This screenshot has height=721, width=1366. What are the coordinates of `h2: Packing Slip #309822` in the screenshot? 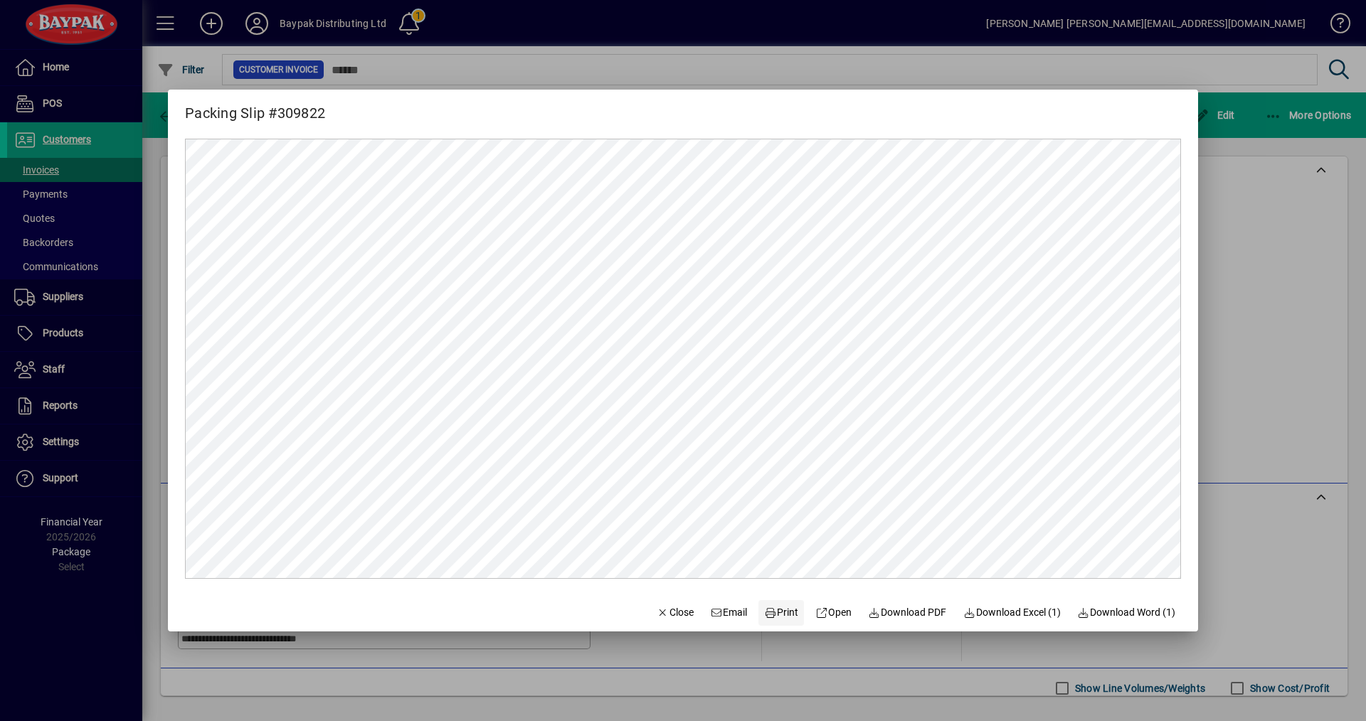 It's located at (255, 107).